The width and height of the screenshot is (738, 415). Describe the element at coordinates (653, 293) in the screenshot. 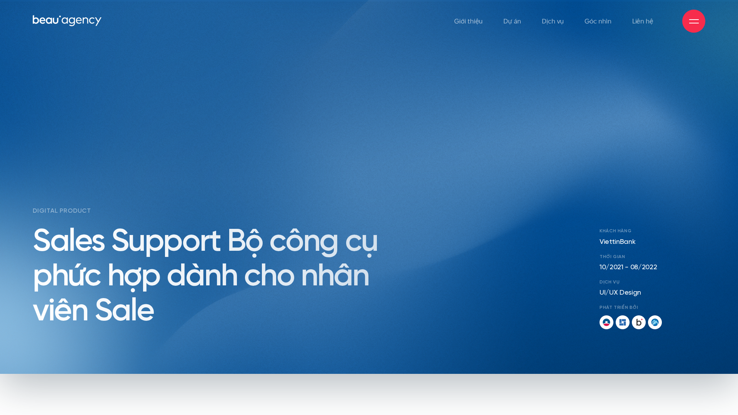

I see `p: UI/UX Design` at that location.